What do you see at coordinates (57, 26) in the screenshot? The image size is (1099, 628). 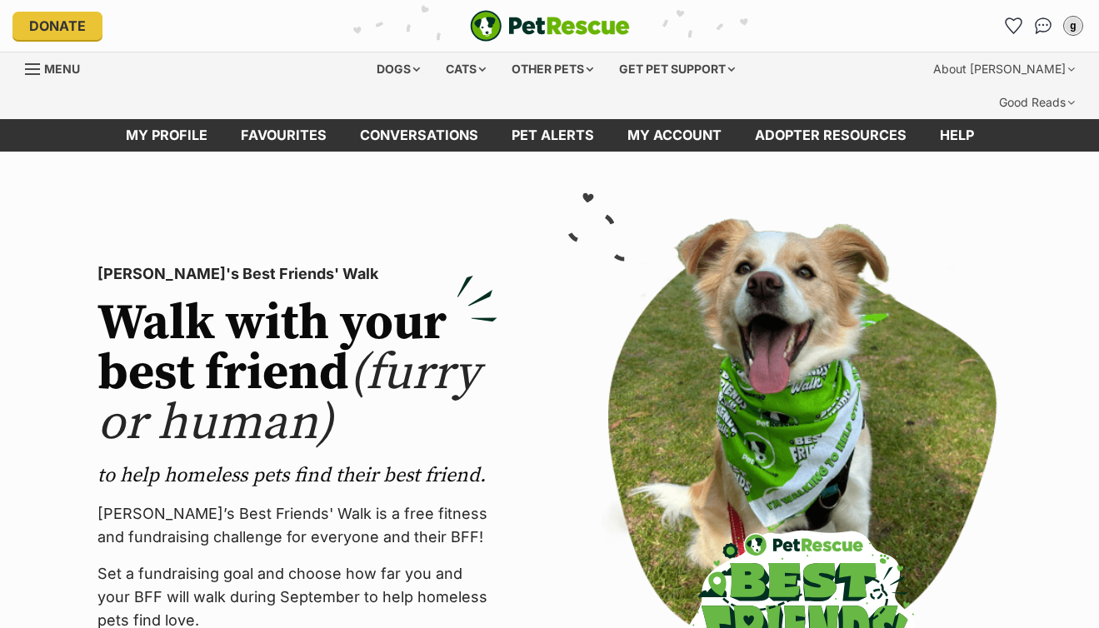 I see `a: Donate` at bounding box center [57, 26].